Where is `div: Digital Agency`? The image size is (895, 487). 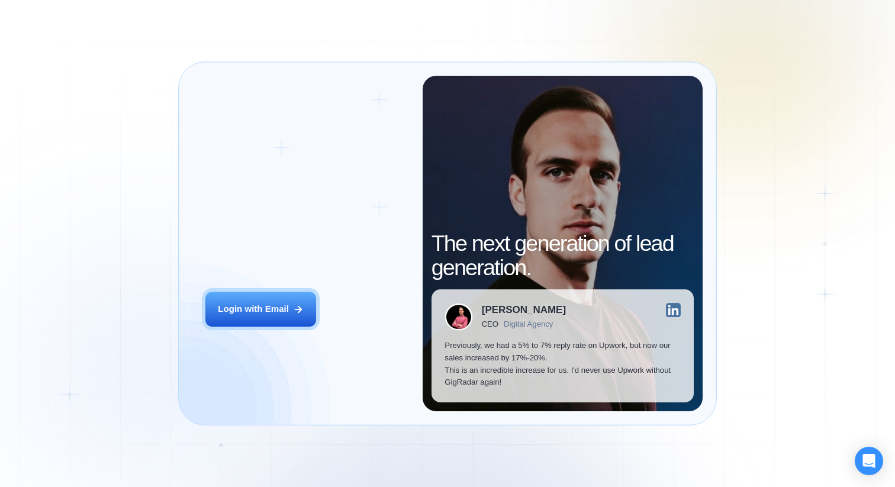
div: Digital Agency is located at coordinates (528, 324).